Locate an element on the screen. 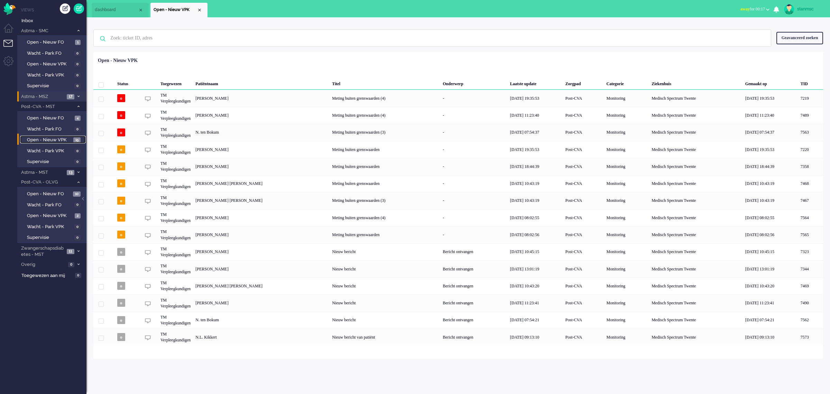 This screenshot has height=394, width=830. a: Open - Nieuw VPK 15 is located at coordinates (53, 139).